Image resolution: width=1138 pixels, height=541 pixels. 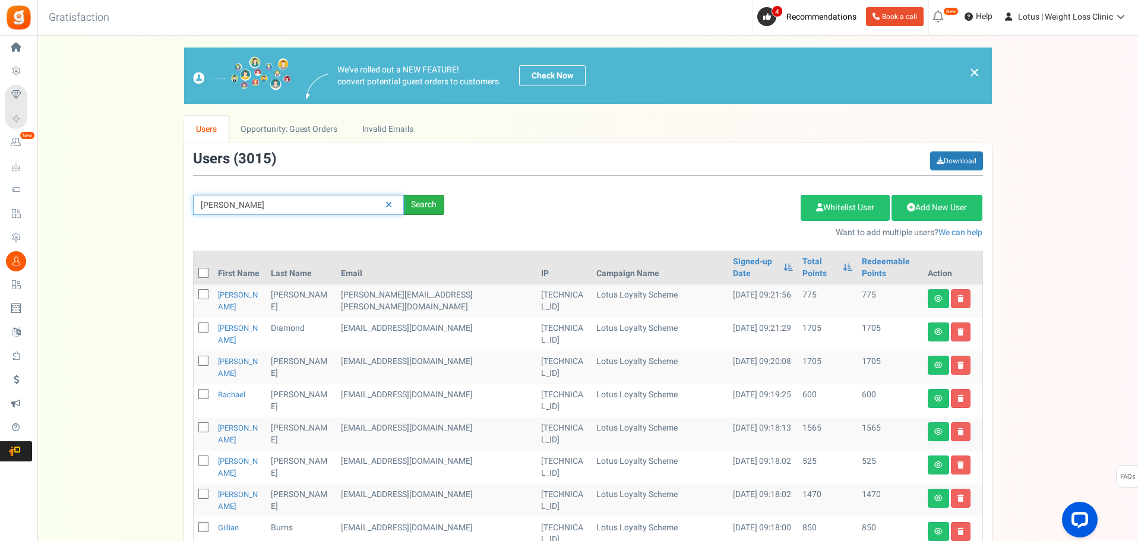 What do you see at coordinates (956, 161) in the screenshot?
I see `a: Download` at bounding box center [956, 161].